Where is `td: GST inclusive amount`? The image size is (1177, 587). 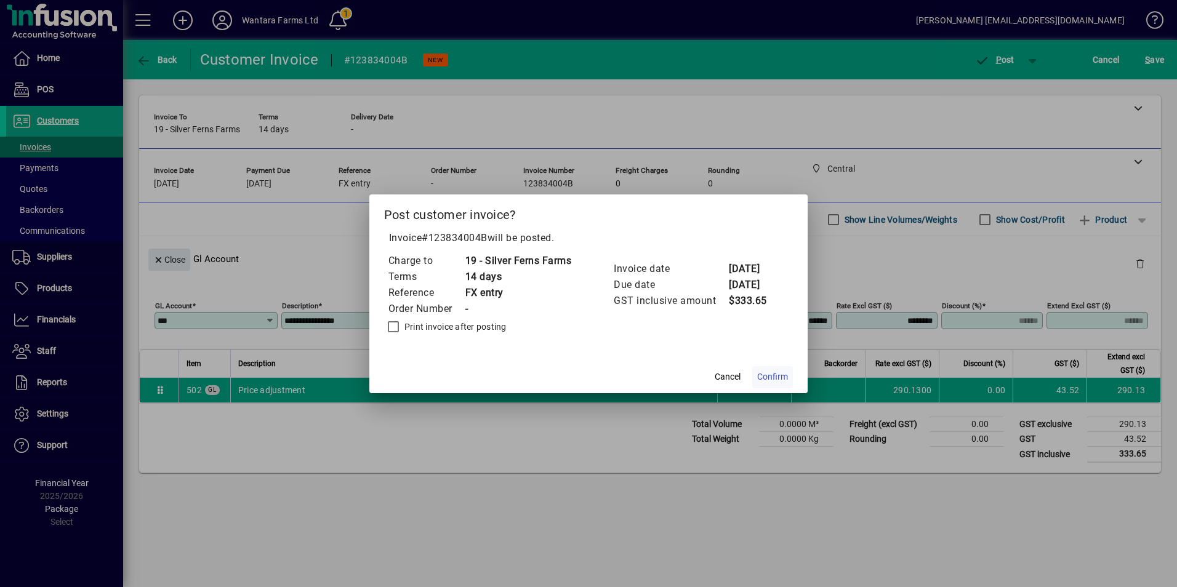 td: GST inclusive amount is located at coordinates (671, 301).